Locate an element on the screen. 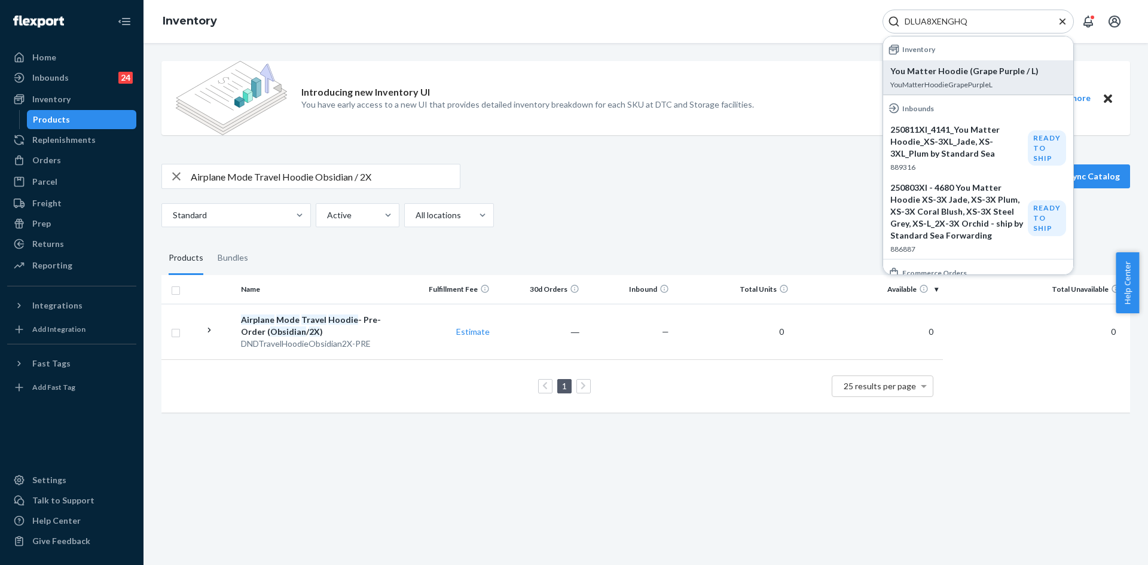 The width and height of the screenshot is (1148, 565). div: Inbounds is located at coordinates (50, 78).